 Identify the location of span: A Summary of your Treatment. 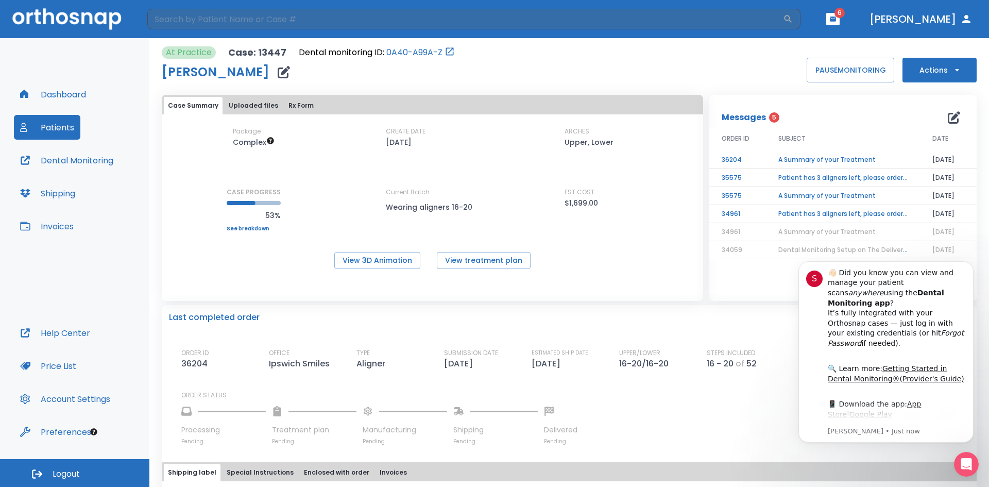
(827, 231).